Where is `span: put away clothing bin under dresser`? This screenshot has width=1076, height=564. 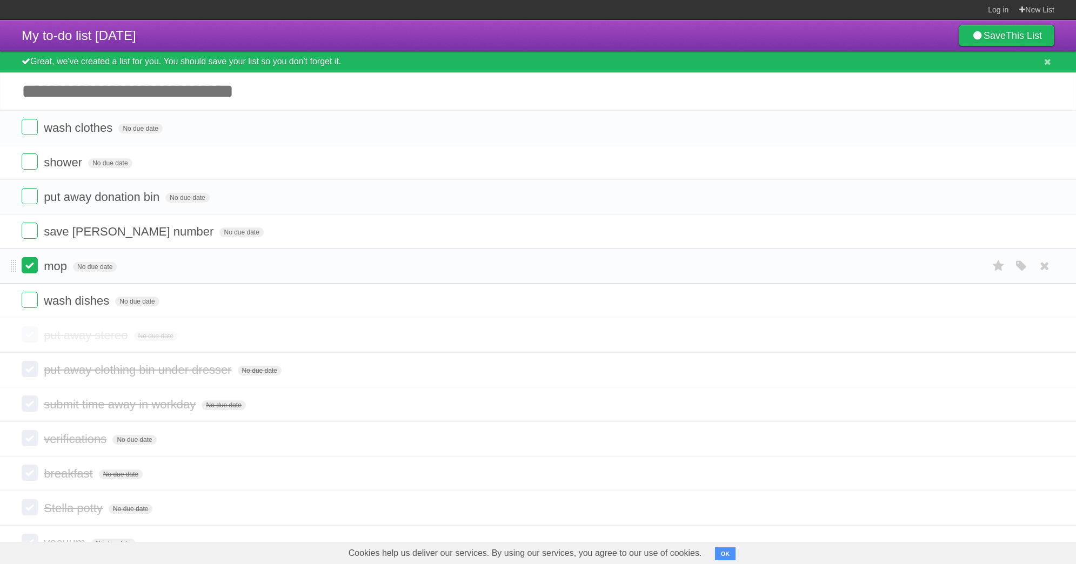
span: put away clothing bin under dresser is located at coordinates (139, 370).